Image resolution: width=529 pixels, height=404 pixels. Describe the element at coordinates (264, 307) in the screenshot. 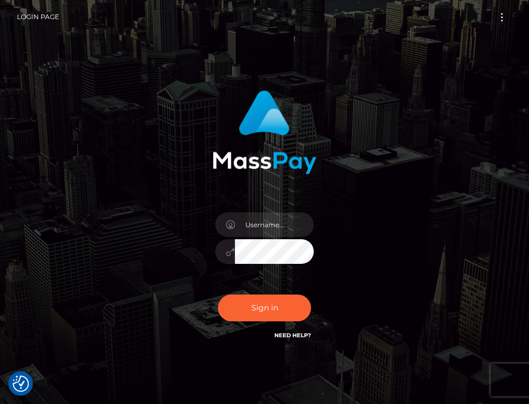

I see `button: Sign in` at that location.